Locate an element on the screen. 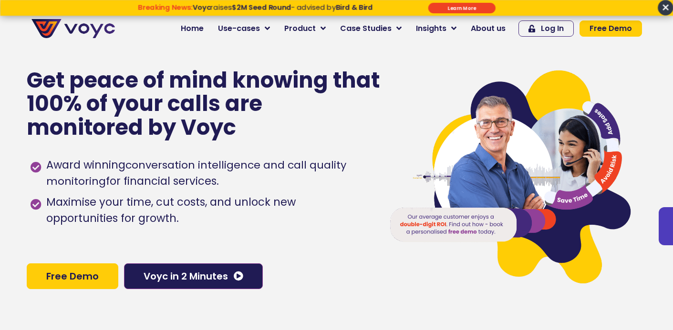 The width and height of the screenshot is (673, 330). a: About us is located at coordinates (488, 29).